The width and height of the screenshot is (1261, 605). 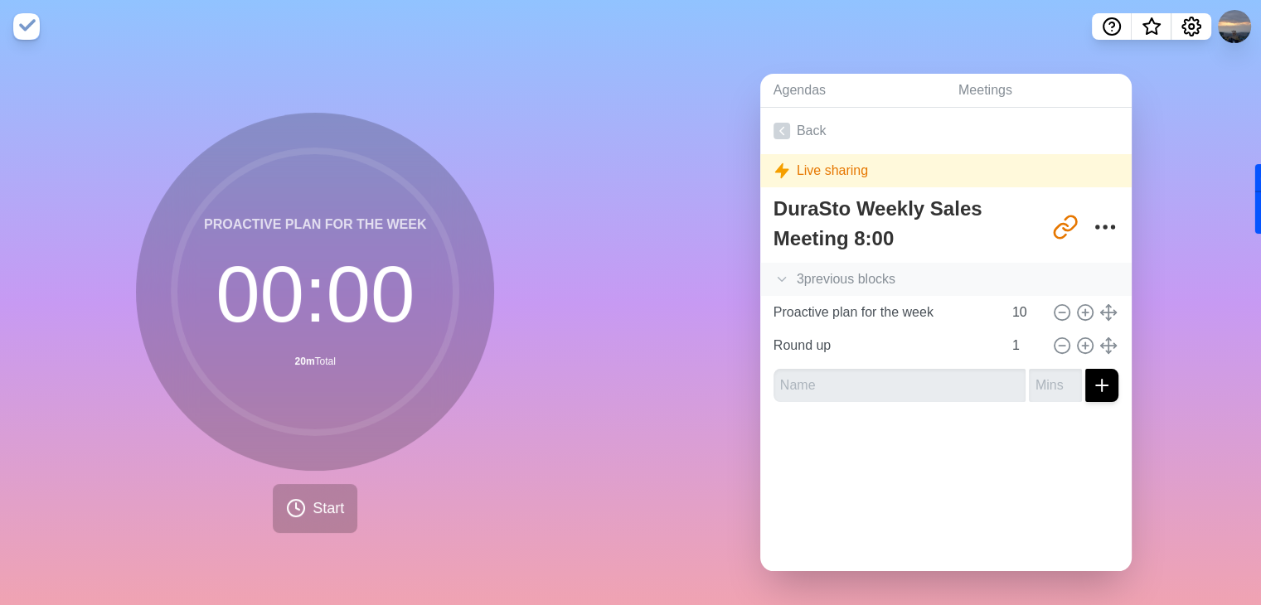 I want to click on span: s, so click(x=892, y=279).